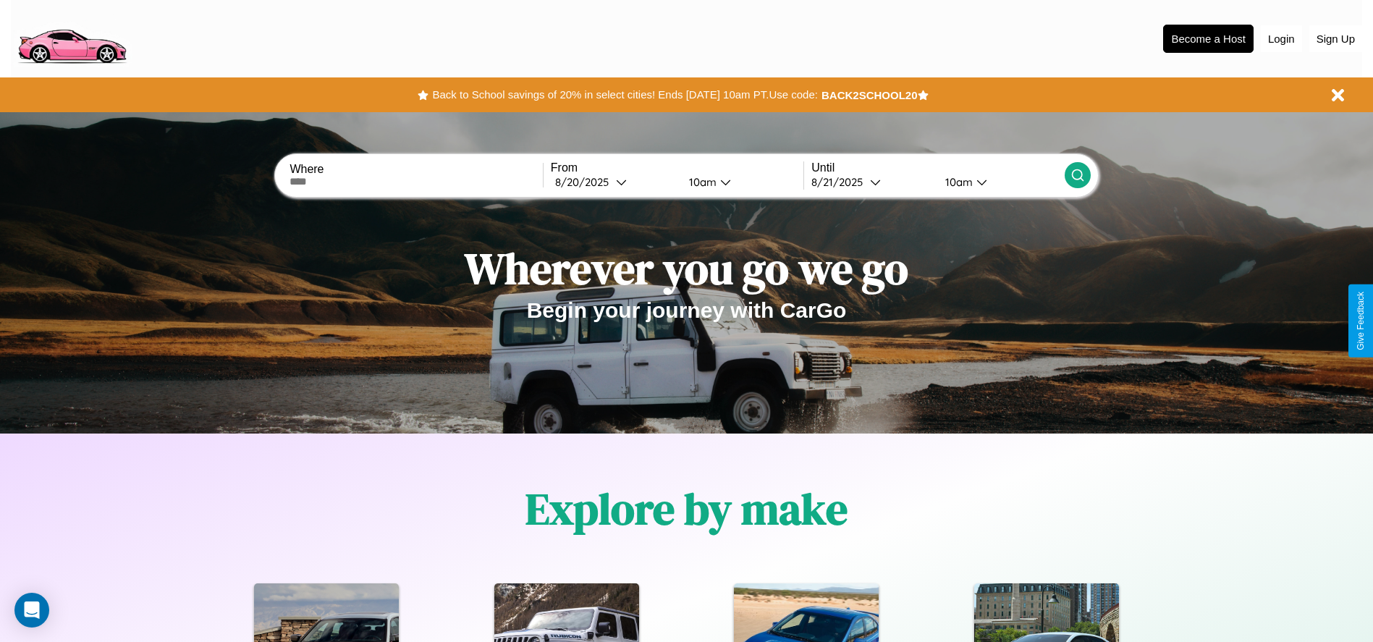 This screenshot has width=1373, height=642. I want to click on label: Where, so click(415, 169).